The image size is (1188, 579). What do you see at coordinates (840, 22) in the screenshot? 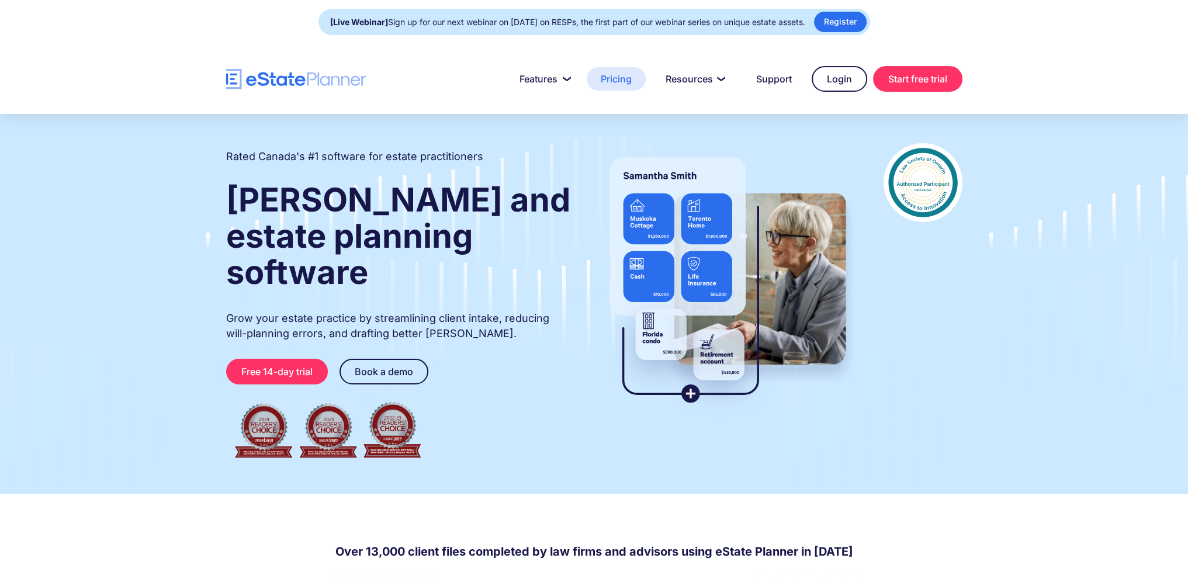
I see `a: Register` at bounding box center [840, 22].